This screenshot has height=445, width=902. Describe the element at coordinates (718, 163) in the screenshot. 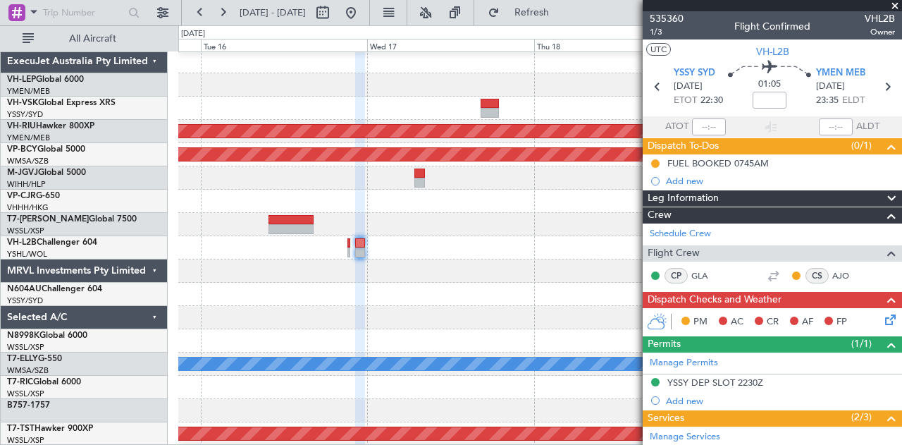

I see `div: FUEL BOOKED 0745AM` at that location.